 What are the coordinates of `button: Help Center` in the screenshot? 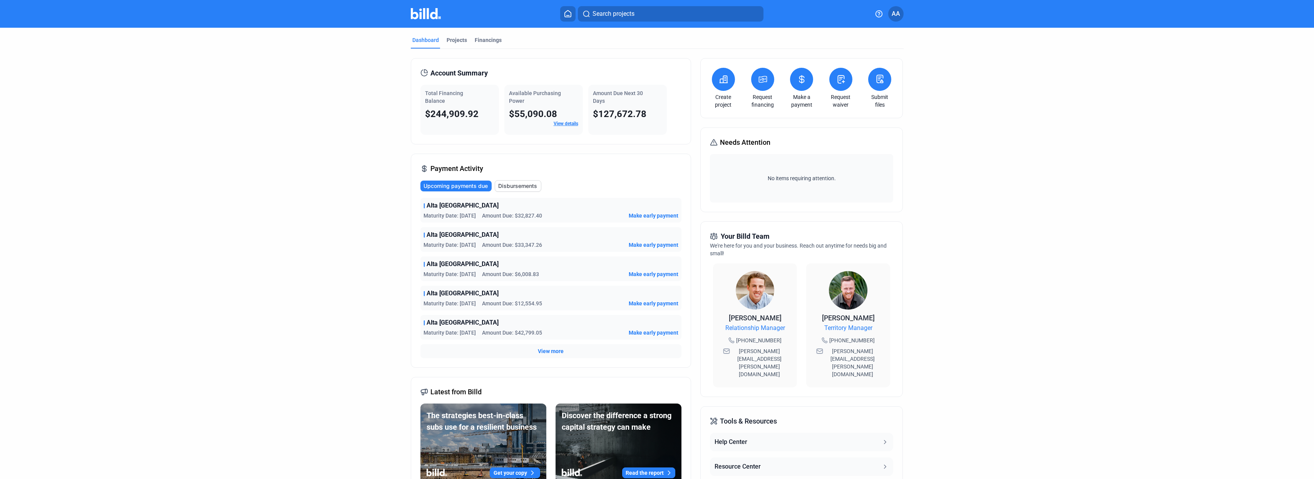 It's located at (802, 442).